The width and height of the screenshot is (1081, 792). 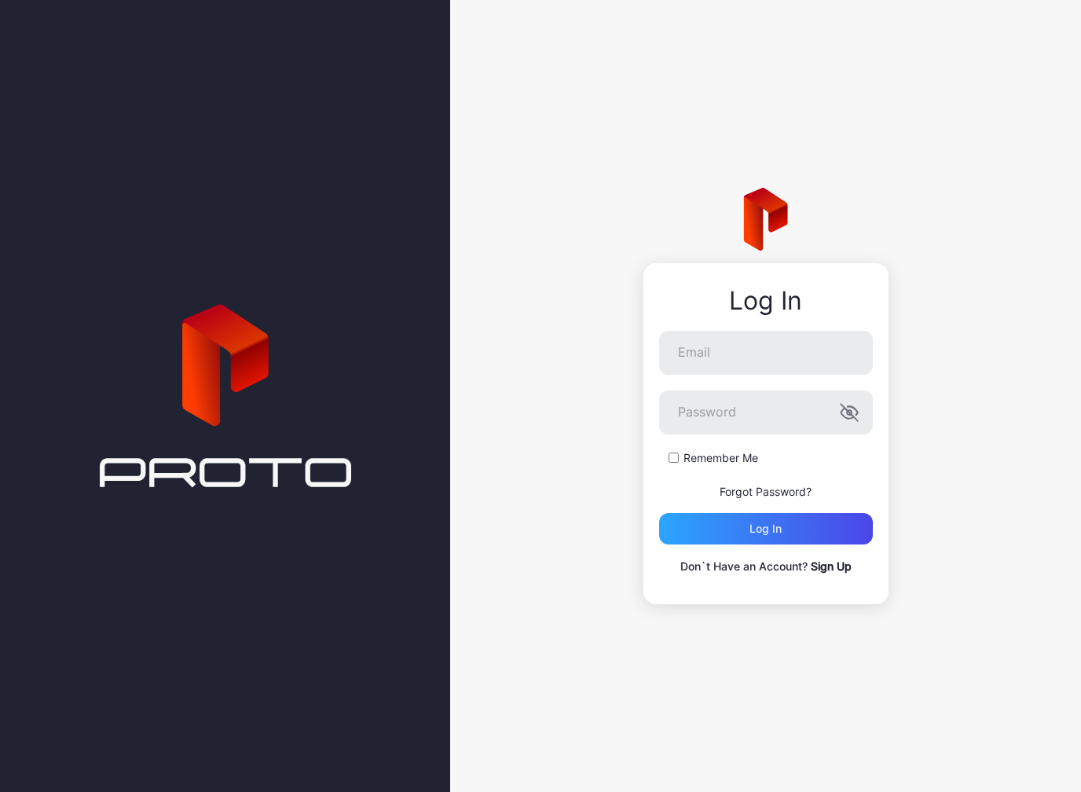 What do you see at coordinates (766, 301) in the screenshot?
I see `div: Log In` at bounding box center [766, 301].